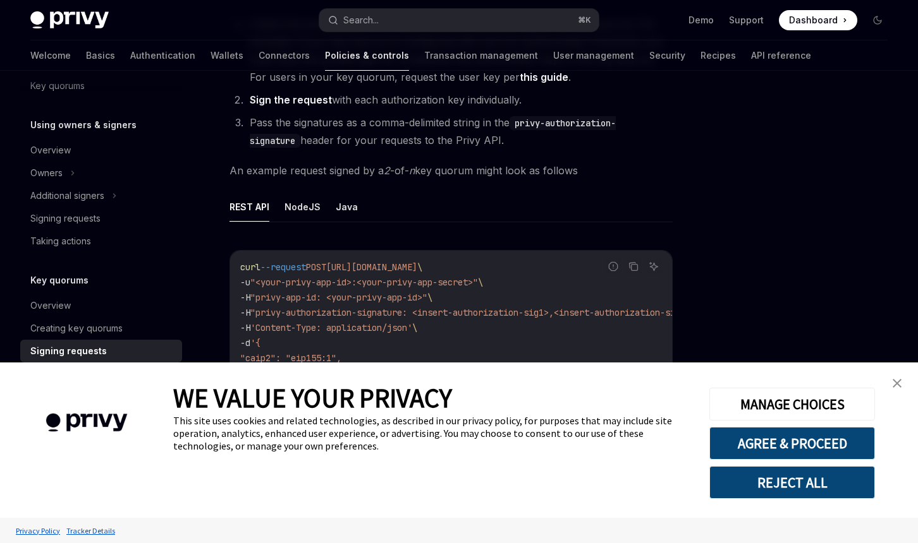 This screenshot has width=918, height=543. Describe the element at coordinates (291, 100) in the screenshot. I see `a: Sign the request` at that location.